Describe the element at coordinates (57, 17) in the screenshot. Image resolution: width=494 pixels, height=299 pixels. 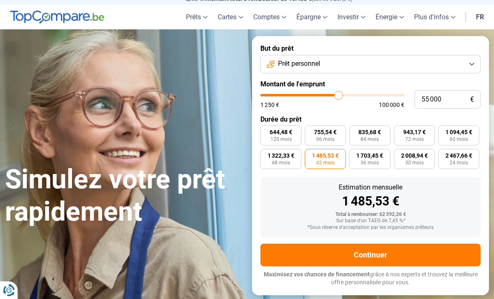
I see `img: TopCompare` at that location.